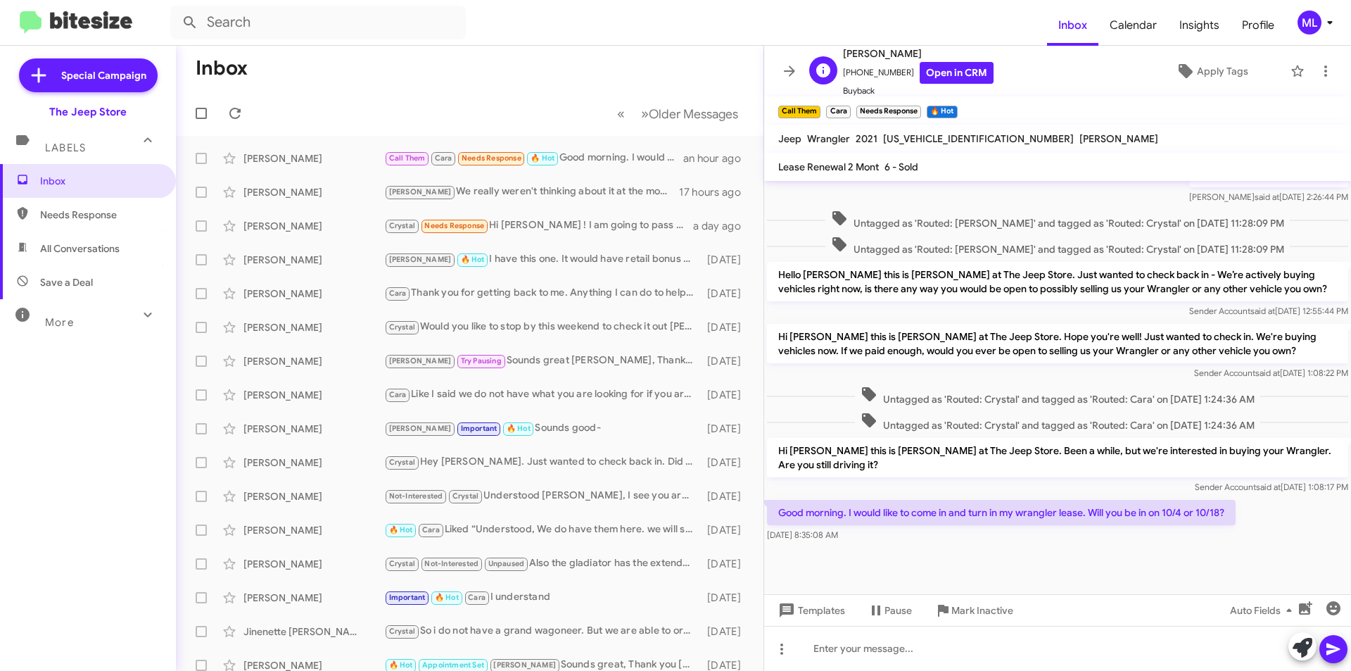 The image size is (1351, 671). Describe the element at coordinates (318, 23) in the screenshot. I see `input: Search` at that location.